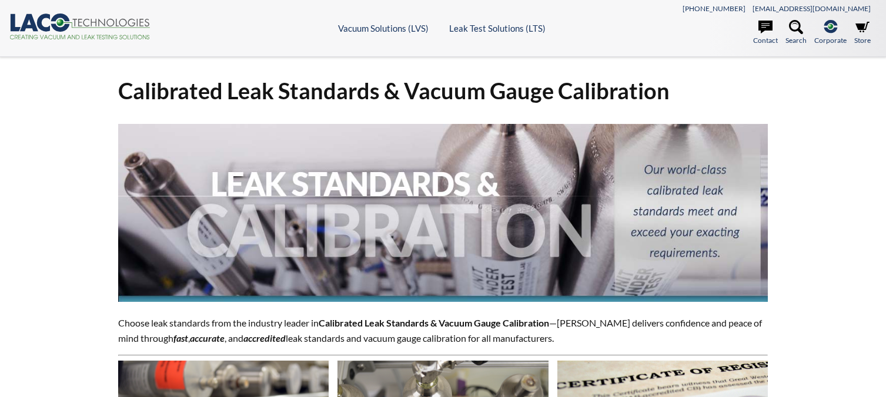 This screenshot has width=886, height=397. Describe the element at coordinates (383, 28) in the screenshot. I see `a: Vacuum Solutions (LVS)` at that location.